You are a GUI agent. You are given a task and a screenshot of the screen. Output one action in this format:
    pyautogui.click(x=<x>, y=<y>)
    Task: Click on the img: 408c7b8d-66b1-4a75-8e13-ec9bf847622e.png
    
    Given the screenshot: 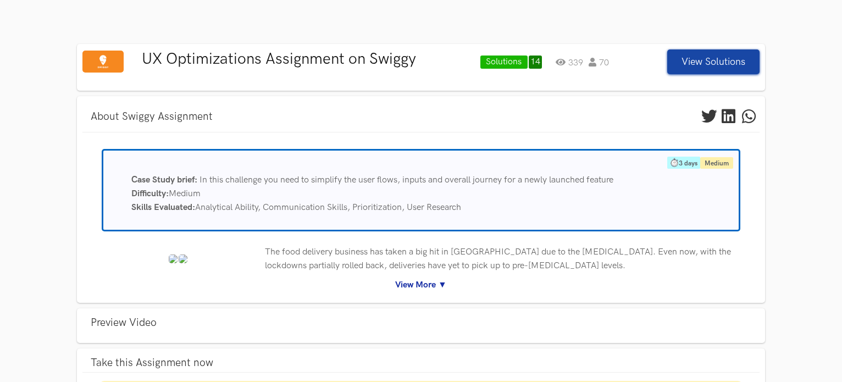 What is the action you would take?
    pyautogui.click(x=173, y=259)
    